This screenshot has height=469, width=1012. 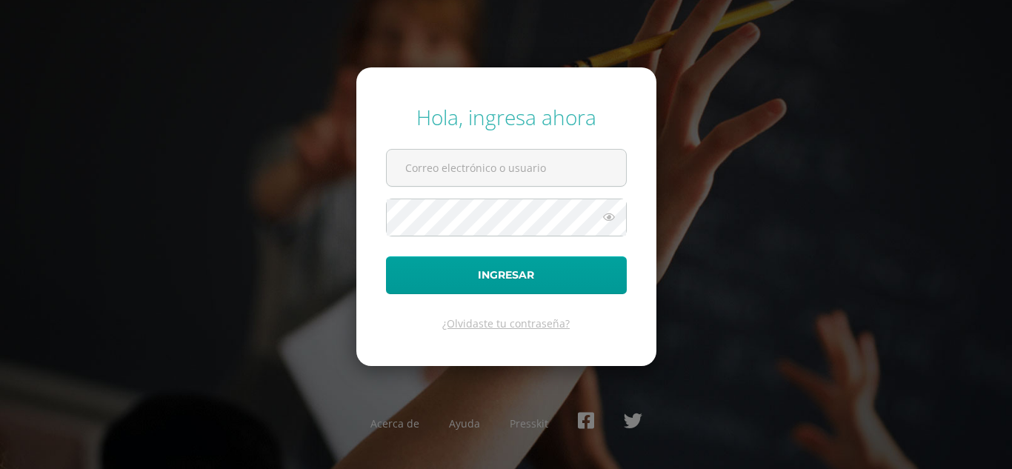 I want to click on button: Ingresar, so click(x=506, y=275).